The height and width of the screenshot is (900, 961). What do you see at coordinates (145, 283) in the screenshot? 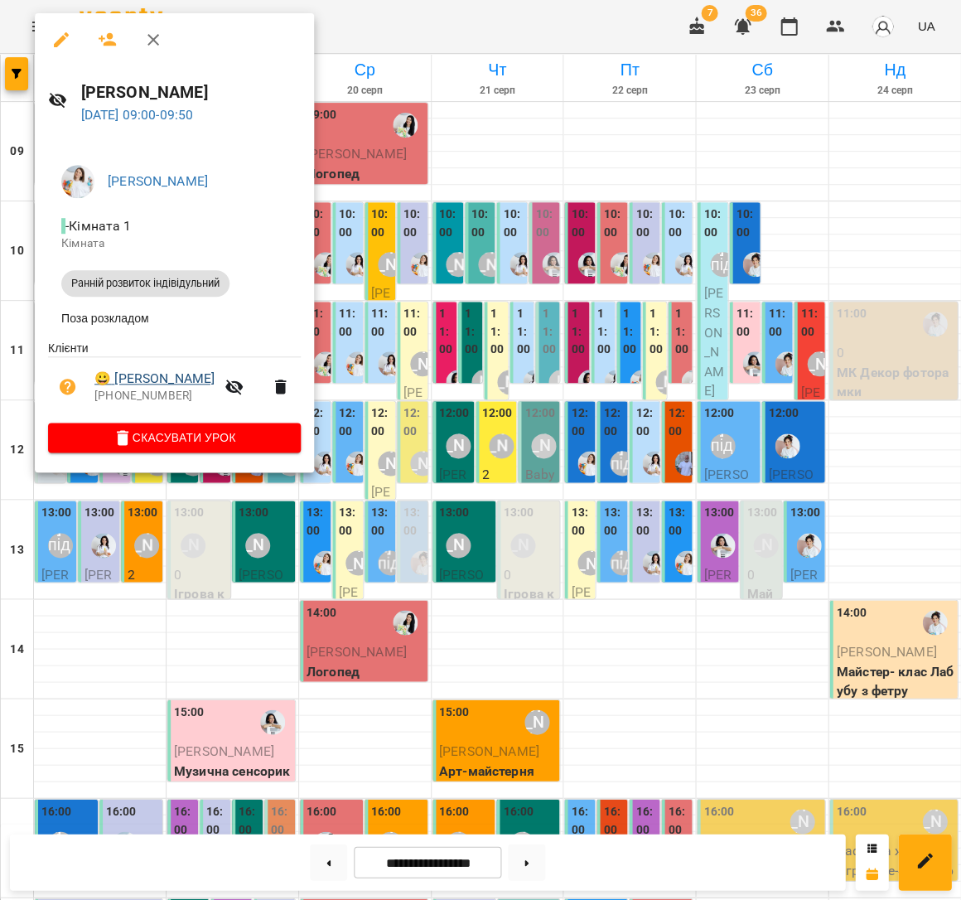
I see `span: Ранній розвиток індівідульний` at bounding box center [145, 283].